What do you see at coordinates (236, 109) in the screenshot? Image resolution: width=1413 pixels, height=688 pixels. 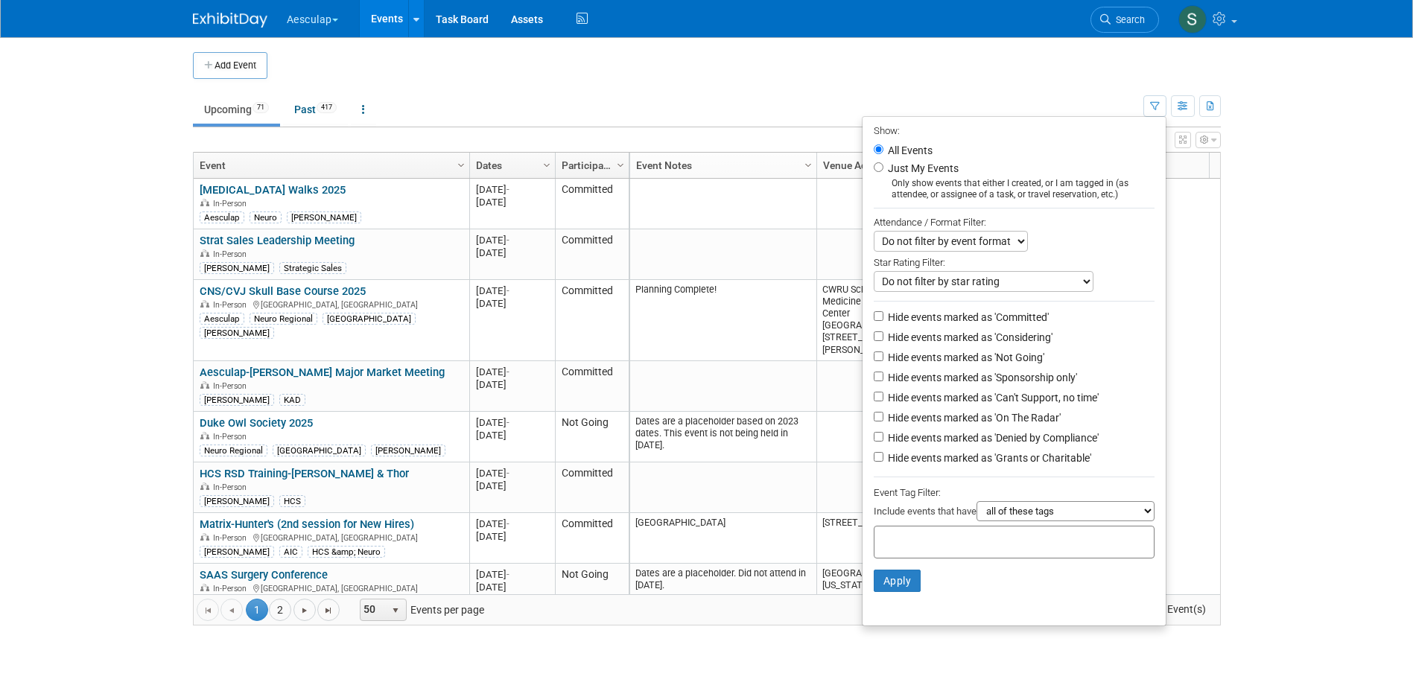 I see `a: Upcoming71` at bounding box center [236, 109].